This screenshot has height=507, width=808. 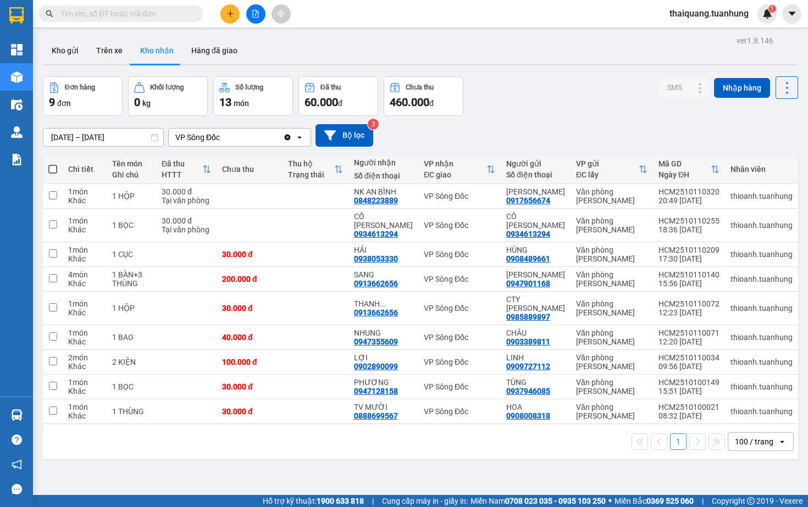 What do you see at coordinates (761, 169) in the screenshot?
I see `div: Nhân viên` at bounding box center [761, 169].